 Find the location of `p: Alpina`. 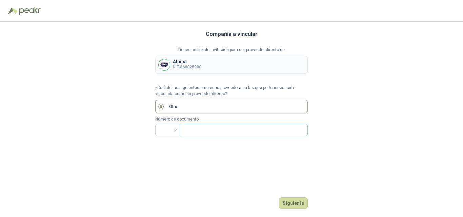

p: Alpina is located at coordinates (187, 62).